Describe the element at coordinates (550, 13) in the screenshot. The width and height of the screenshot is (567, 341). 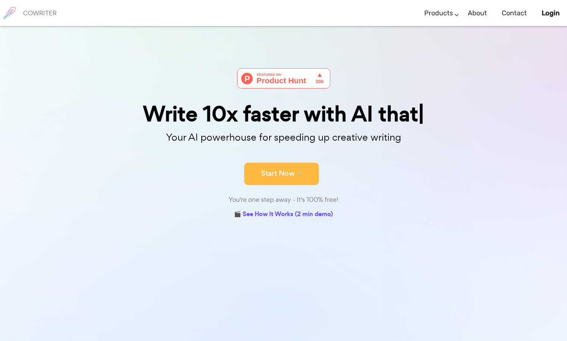
I see `b: Login` at that location.